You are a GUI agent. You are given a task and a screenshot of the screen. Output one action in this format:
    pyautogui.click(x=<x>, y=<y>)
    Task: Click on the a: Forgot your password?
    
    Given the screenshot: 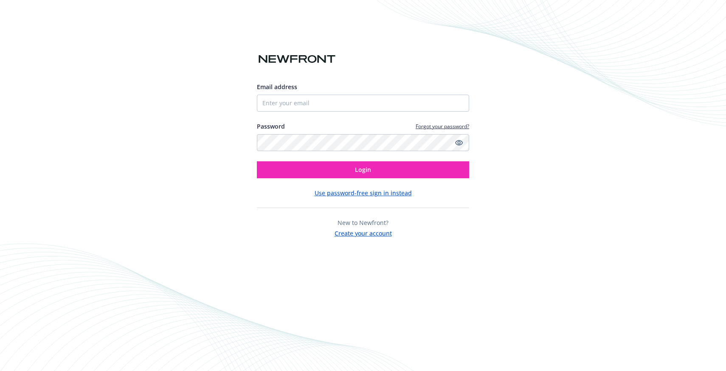 What is the action you would take?
    pyautogui.click(x=442, y=126)
    